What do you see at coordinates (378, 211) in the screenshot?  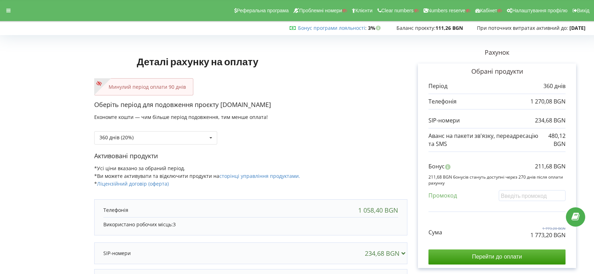 I see `div: 1 058,40 BGN` at bounding box center [378, 211].